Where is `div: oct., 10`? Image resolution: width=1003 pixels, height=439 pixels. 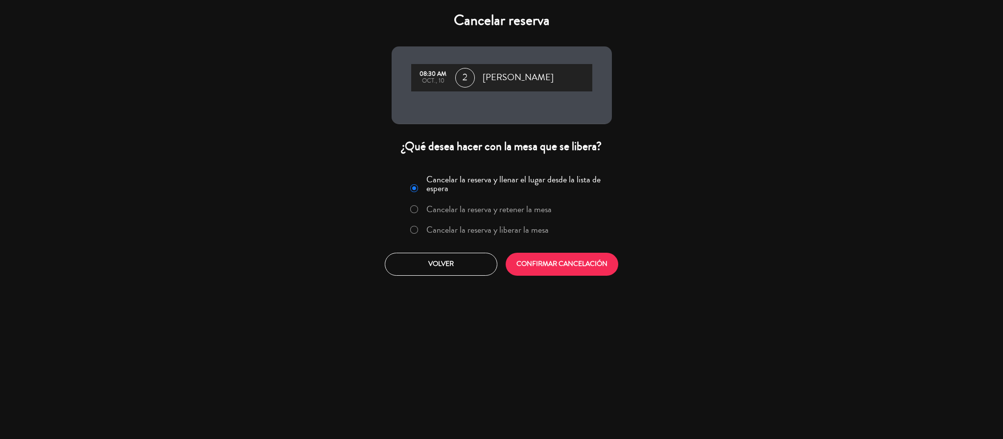 div: oct., 10 is located at coordinates (433, 81).